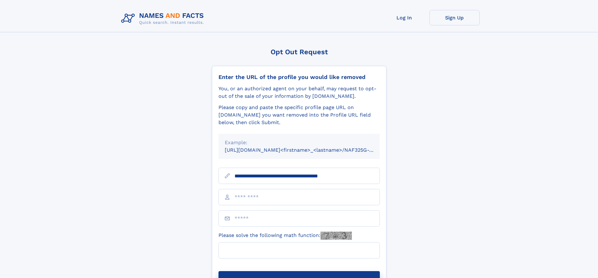 The image size is (598, 278). Describe the element at coordinates (299, 77) in the screenshot. I see `div: Enter the URL of the profile you would like removed` at that location.